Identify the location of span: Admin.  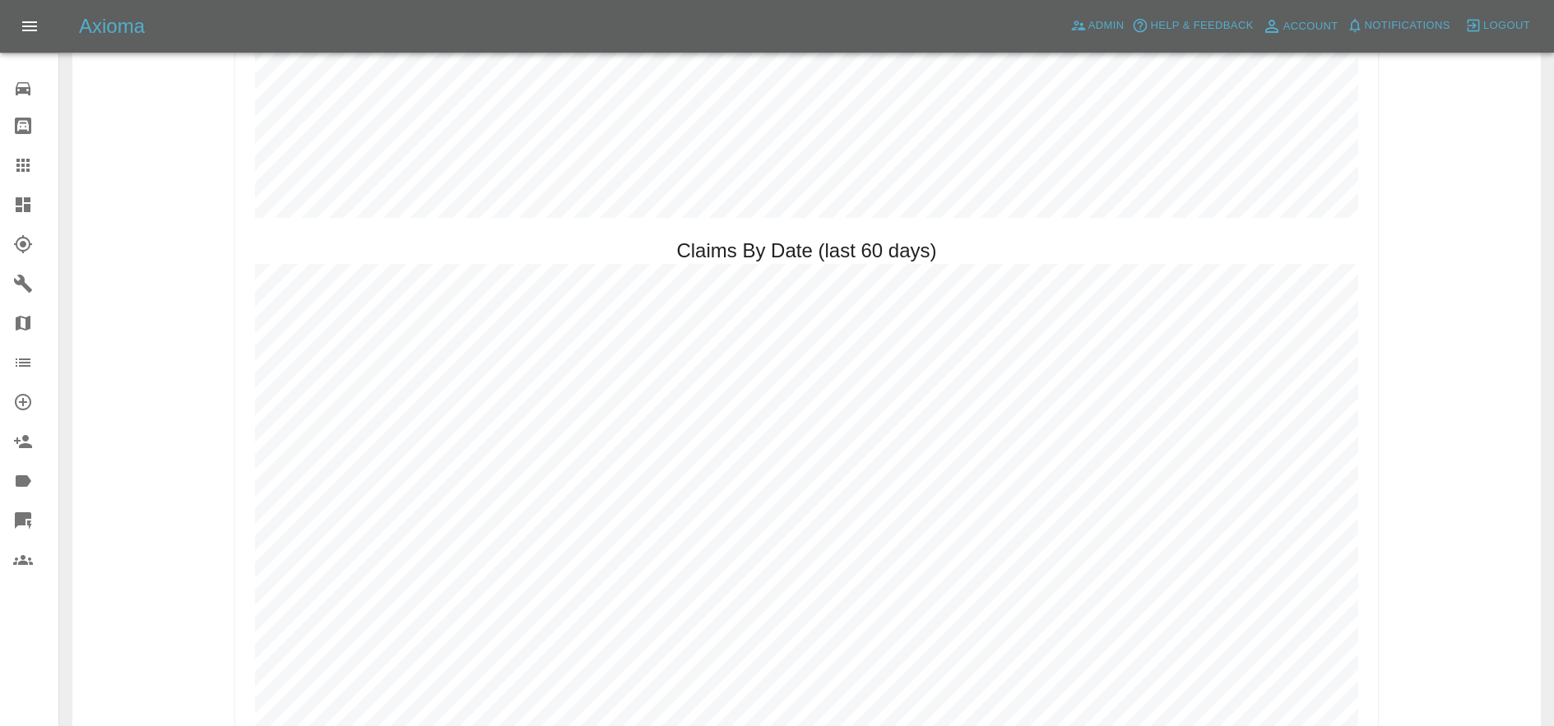
(1106, 25).